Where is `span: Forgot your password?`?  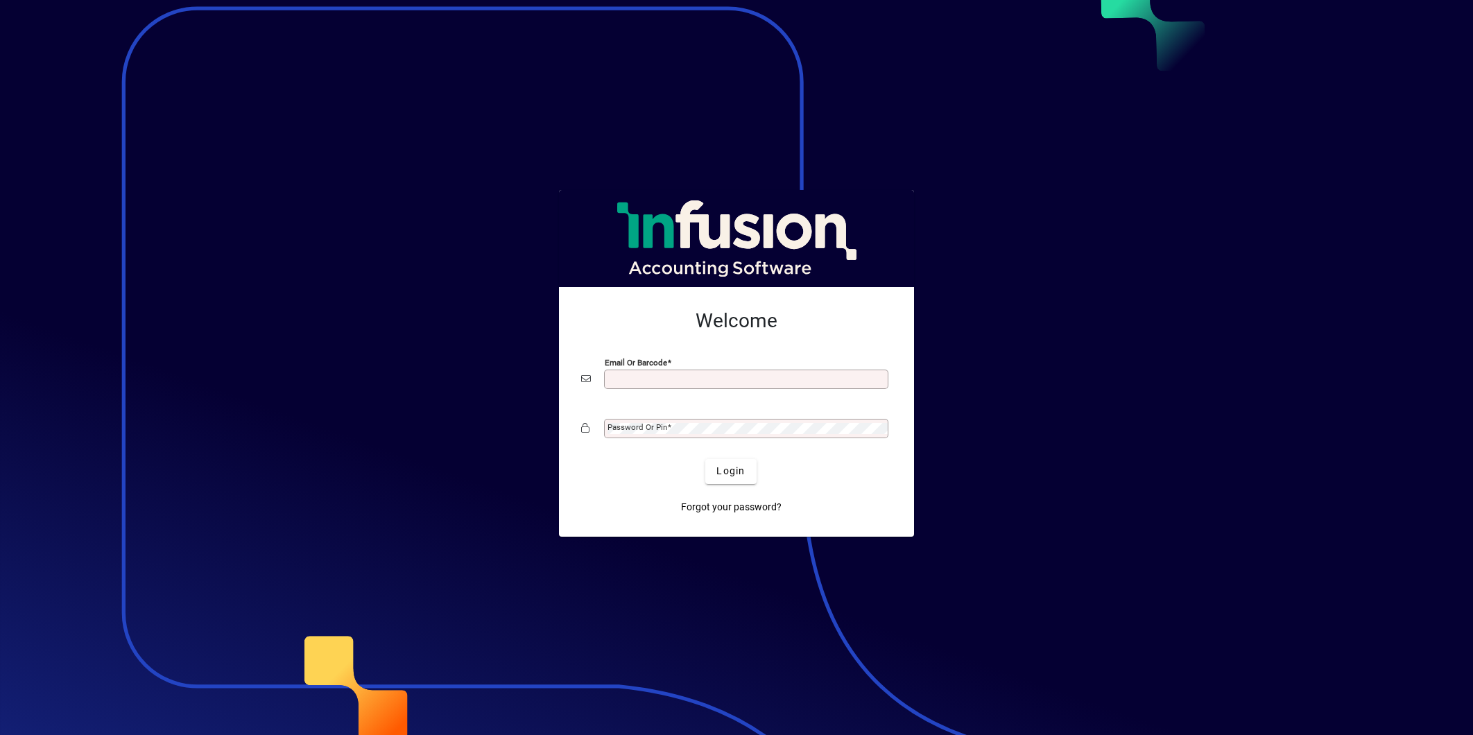
span: Forgot your password? is located at coordinates (731, 507).